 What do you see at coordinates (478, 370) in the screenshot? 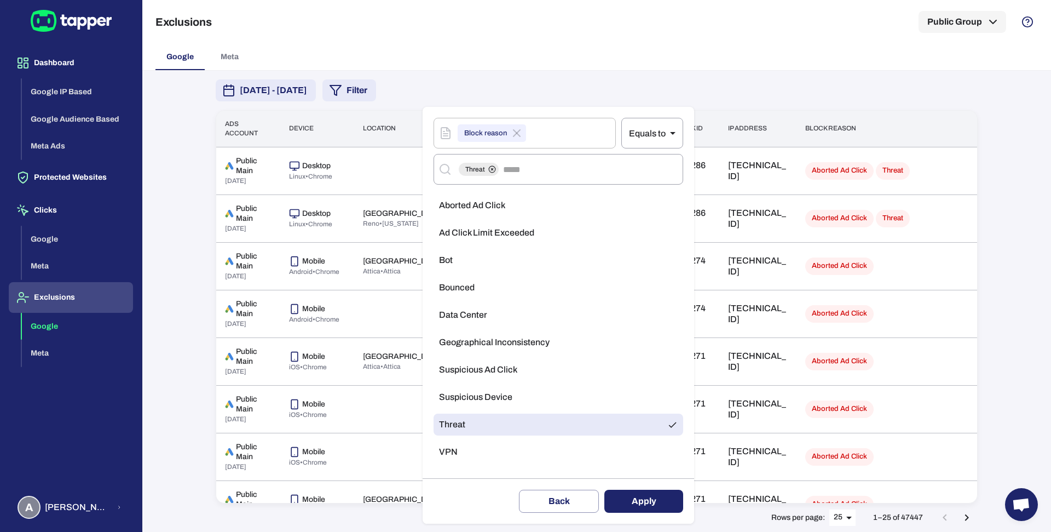
I see `span: Suspicious Ad Click` at bounding box center [478, 370].